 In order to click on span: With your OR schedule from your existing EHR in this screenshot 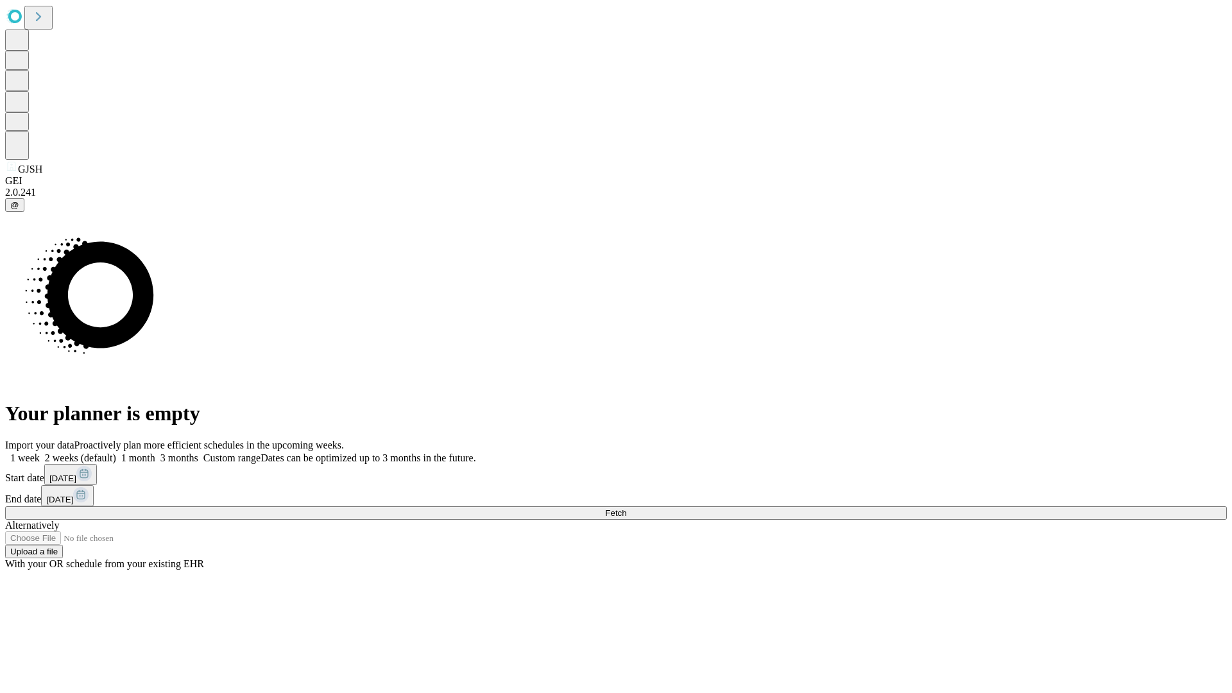, I will do `click(105, 563)`.